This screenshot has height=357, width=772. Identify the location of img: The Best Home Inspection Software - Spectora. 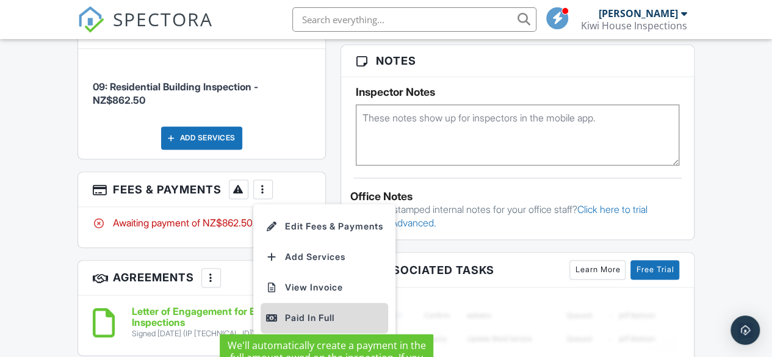
(91, 20).